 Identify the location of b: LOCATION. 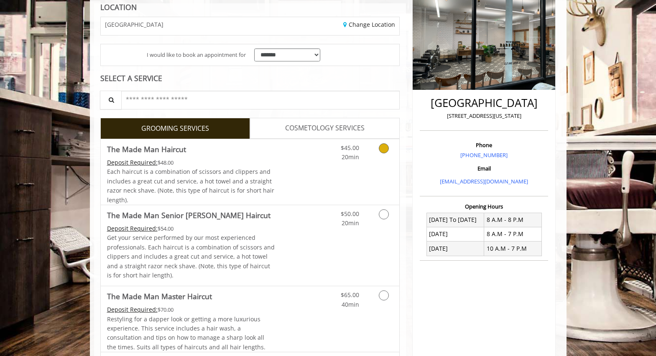
(118, 7).